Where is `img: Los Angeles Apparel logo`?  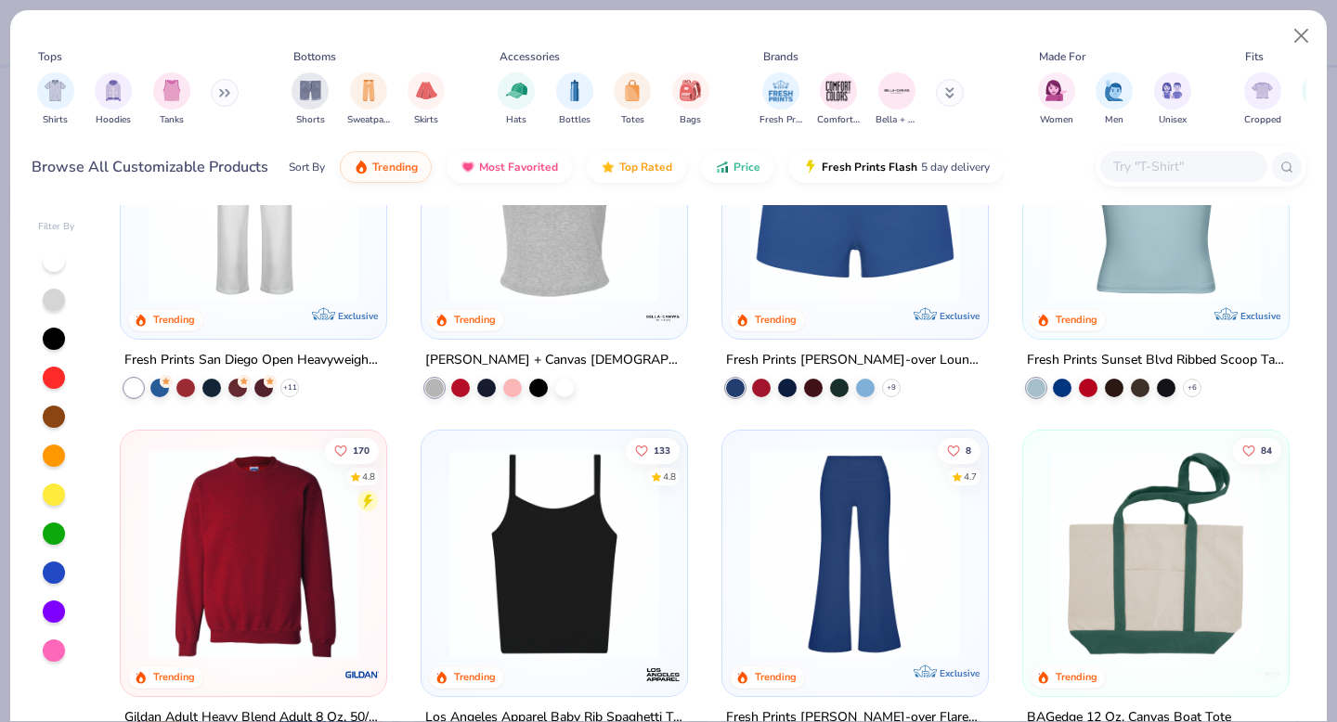
img: Los Angeles Apparel logo is located at coordinates (663, 675).